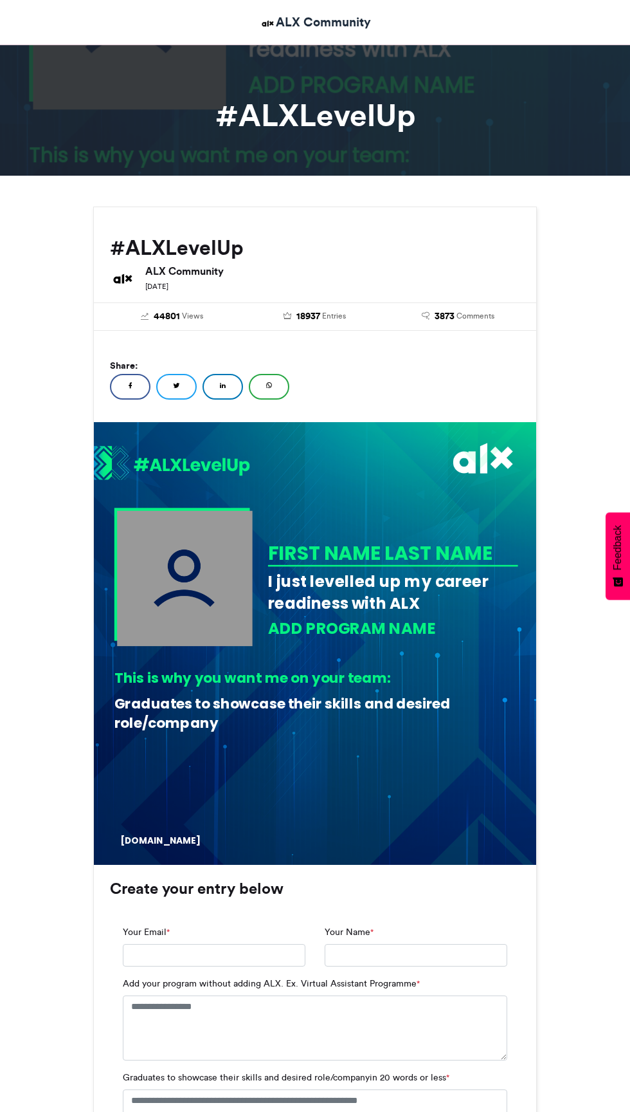 The width and height of the screenshot is (630, 1112). Describe the element at coordinates (349, 932) in the screenshot. I see `label: Your Name` at that location.